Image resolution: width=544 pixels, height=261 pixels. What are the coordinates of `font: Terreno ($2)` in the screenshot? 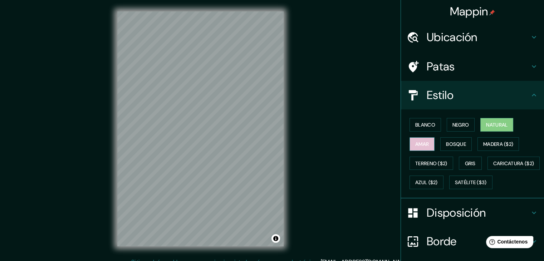 It's located at (432, 164).